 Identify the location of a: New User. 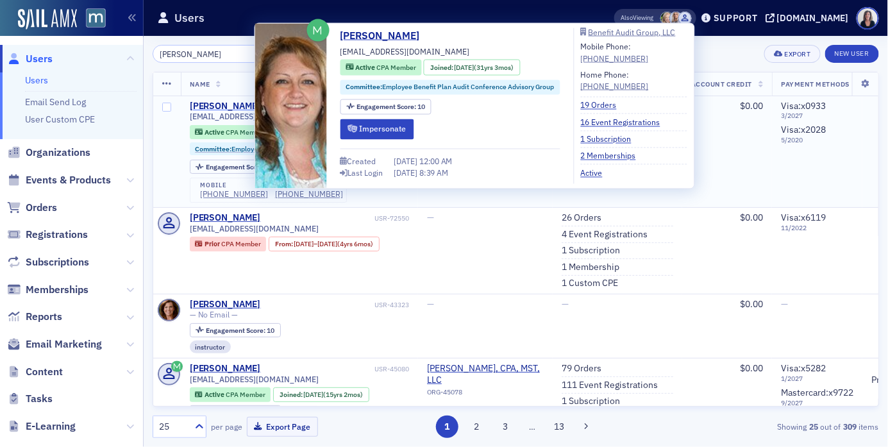
(852, 54).